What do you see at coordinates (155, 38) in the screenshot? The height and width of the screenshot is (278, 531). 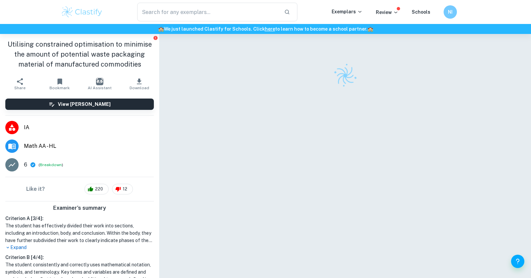 I see `button: Report issue` at bounding box center [155, 38].